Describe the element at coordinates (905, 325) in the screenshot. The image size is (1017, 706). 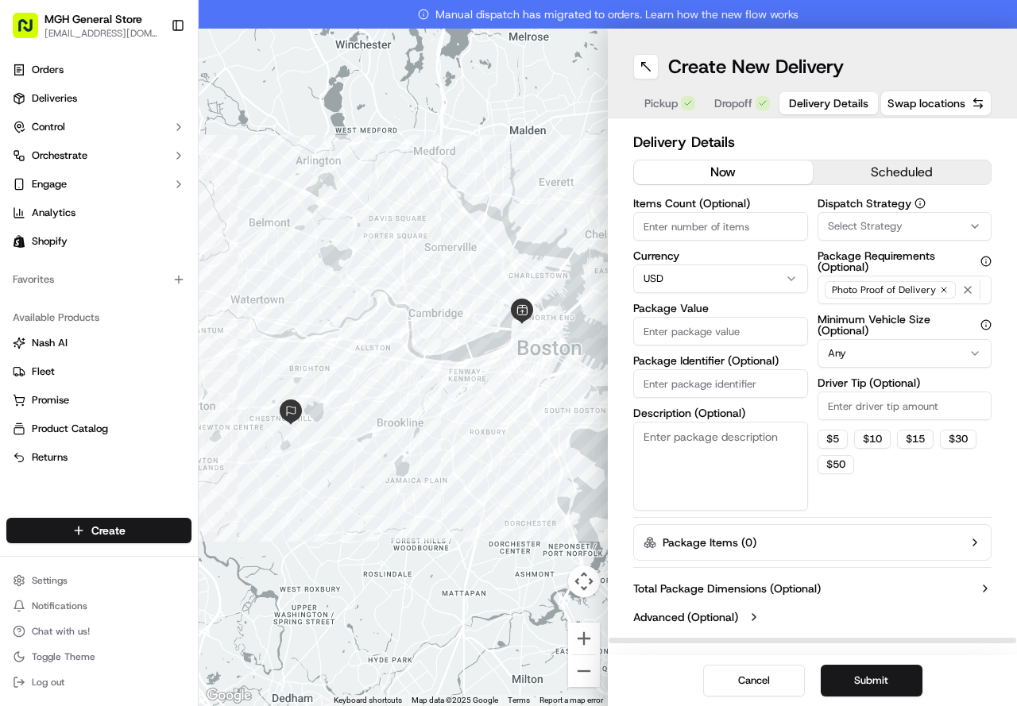
I see `label: Minimum Vehicle Size (Optional)` at that location.